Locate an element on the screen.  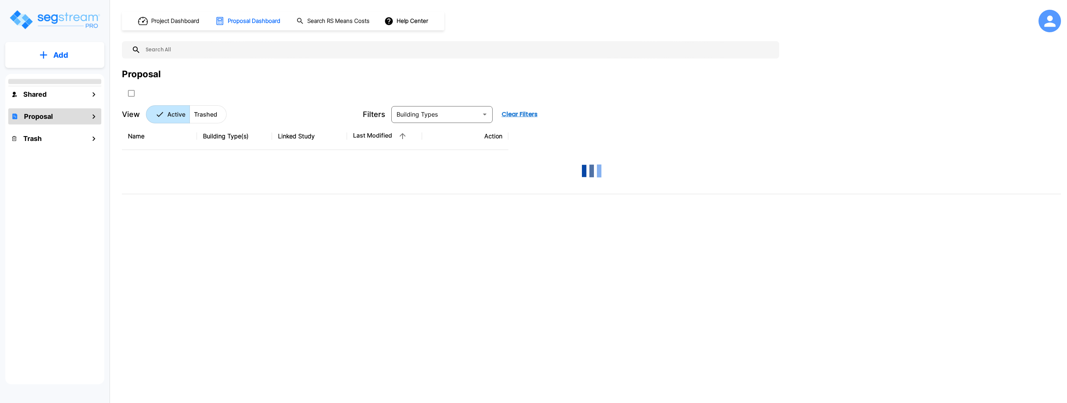
input: Search All is located at coordinates (458, 50).